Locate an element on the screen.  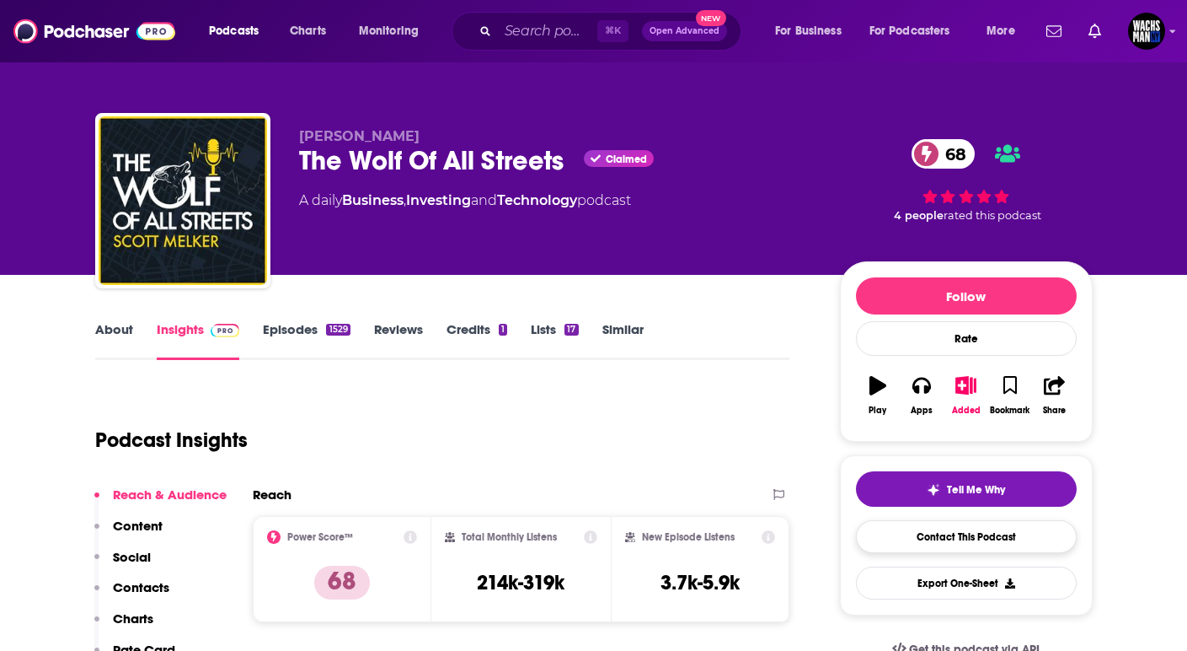
h2: New Episode Listens is located at coordinates (688, 537).